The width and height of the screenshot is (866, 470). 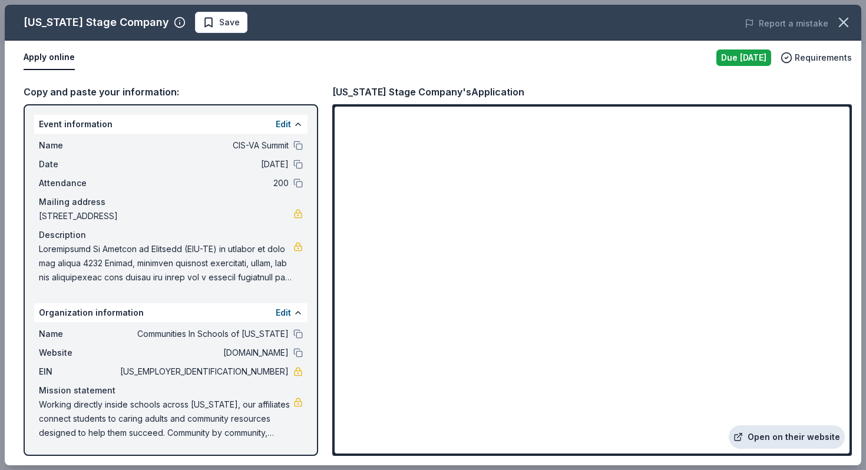 I want to click on span: Save, so click(x=229, y=22).